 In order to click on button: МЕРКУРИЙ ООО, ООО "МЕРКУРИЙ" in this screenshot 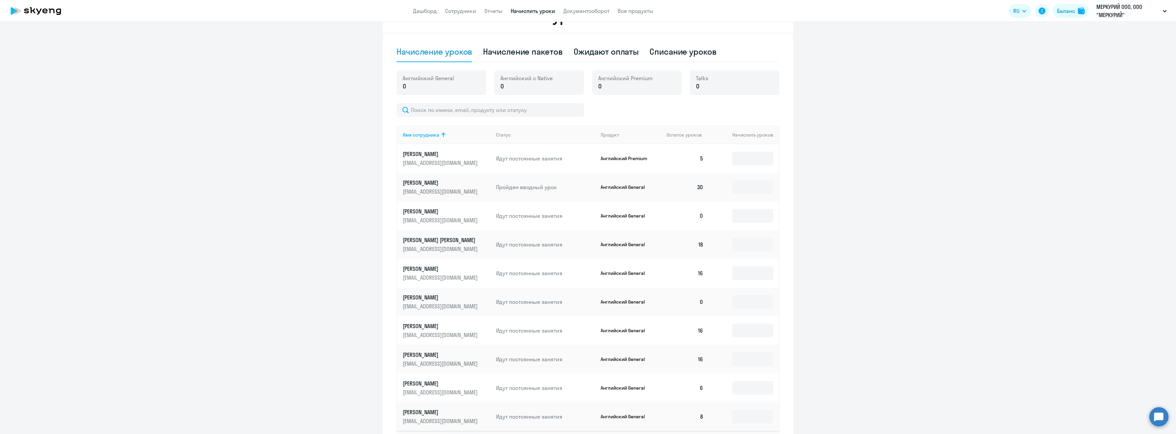, I will do `click(1132, 11)`.